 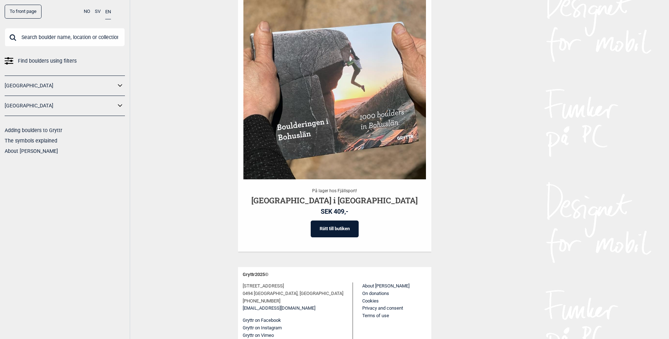 I want to click on button: SV, so click(x=98, y=11).